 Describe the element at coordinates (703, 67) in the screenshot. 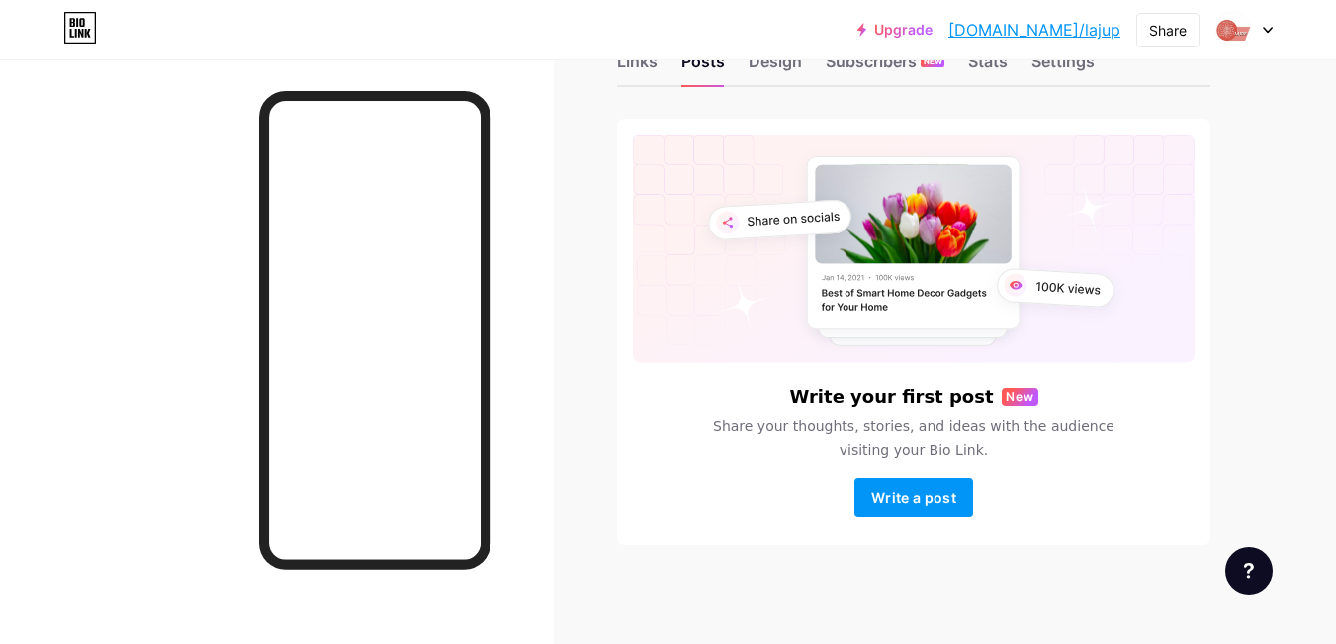

I see `div: Posts` at that location.